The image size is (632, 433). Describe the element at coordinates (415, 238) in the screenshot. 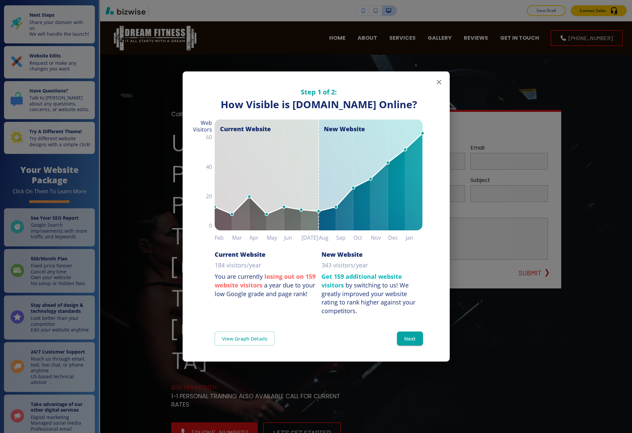

I see `h6: Jan` at that location.